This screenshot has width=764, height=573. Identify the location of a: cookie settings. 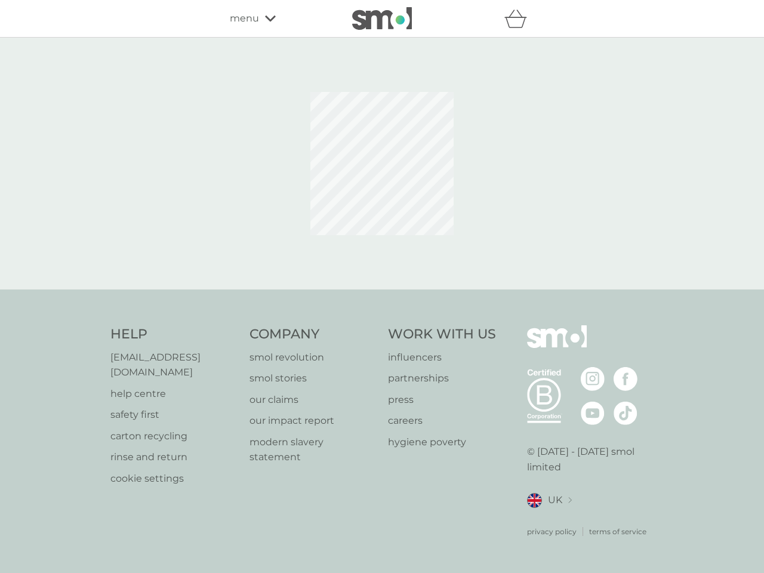
(174, 479).